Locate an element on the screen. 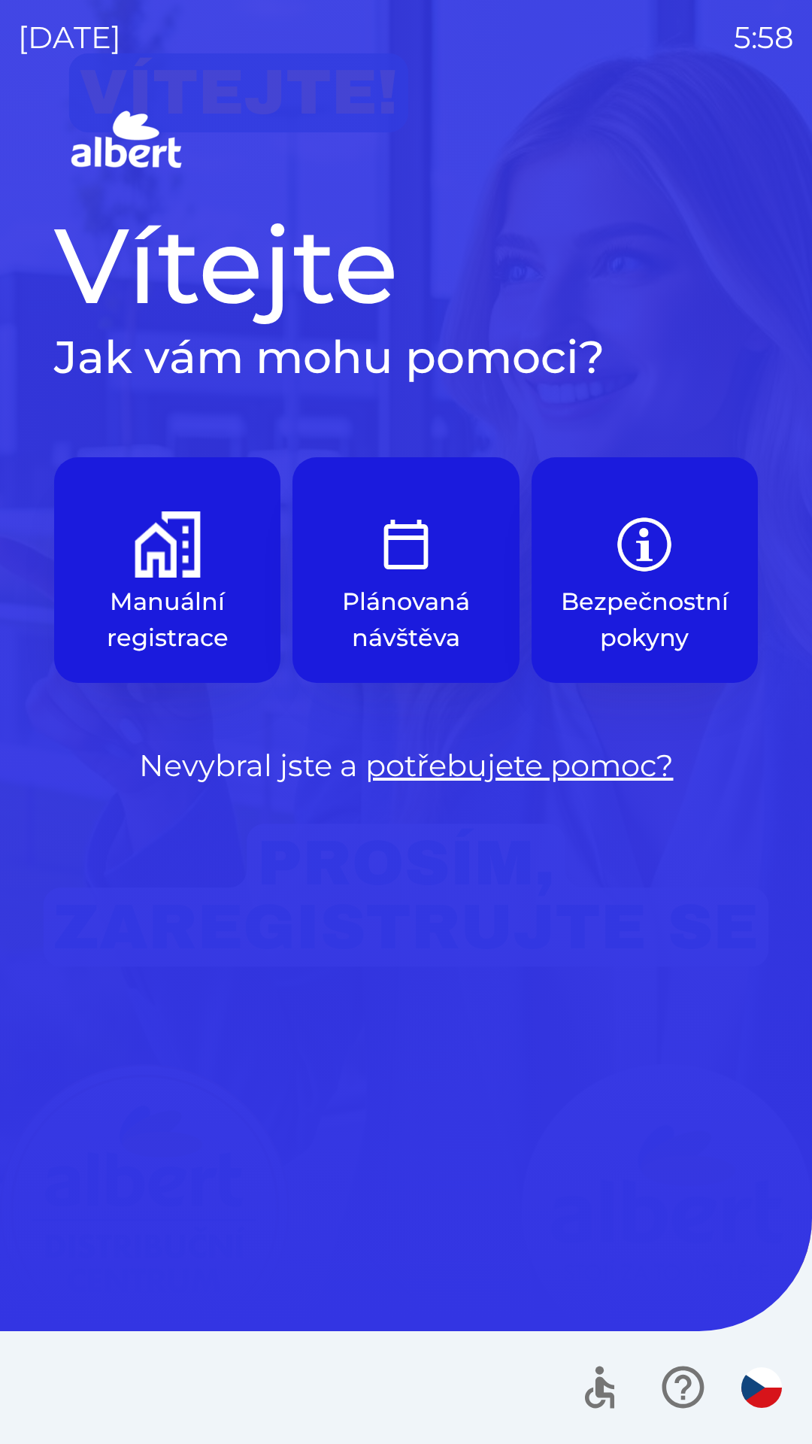 This screenshot has height=1444, width=812. img: e9efe3d3-6003-445a-8475-3fd9a2e5368f.png is located at coordinates (406, 544).